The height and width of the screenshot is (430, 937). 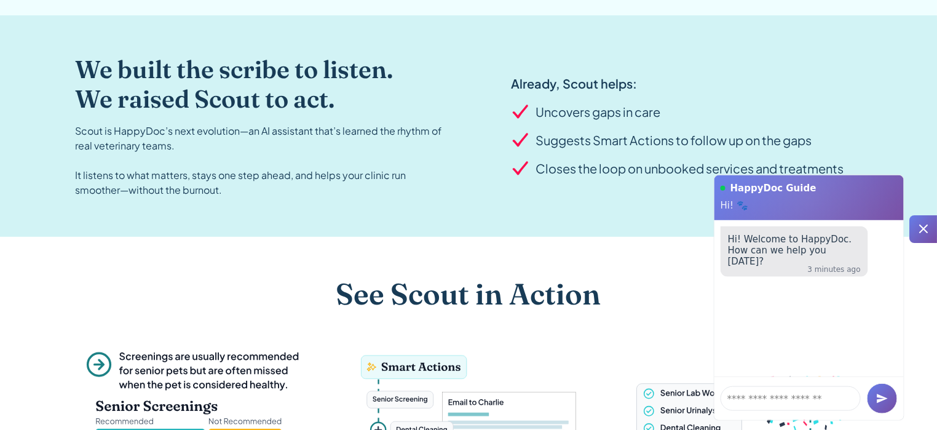 I want to click on div: Scout is HappyDoc’s next evolution—an AI assistant that’s learned the rhythm of real veterinary t..., so click(x=260, y=161).